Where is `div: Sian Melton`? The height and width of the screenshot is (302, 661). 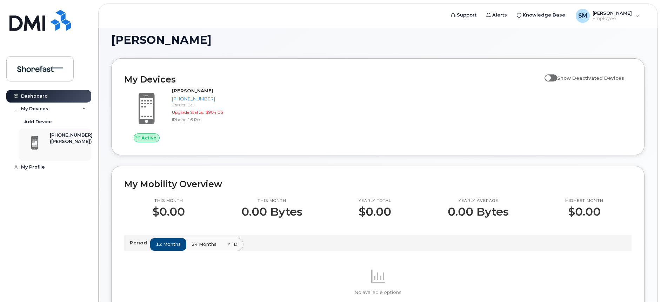
div: Sian Melton is located at coordinates (607, 16).